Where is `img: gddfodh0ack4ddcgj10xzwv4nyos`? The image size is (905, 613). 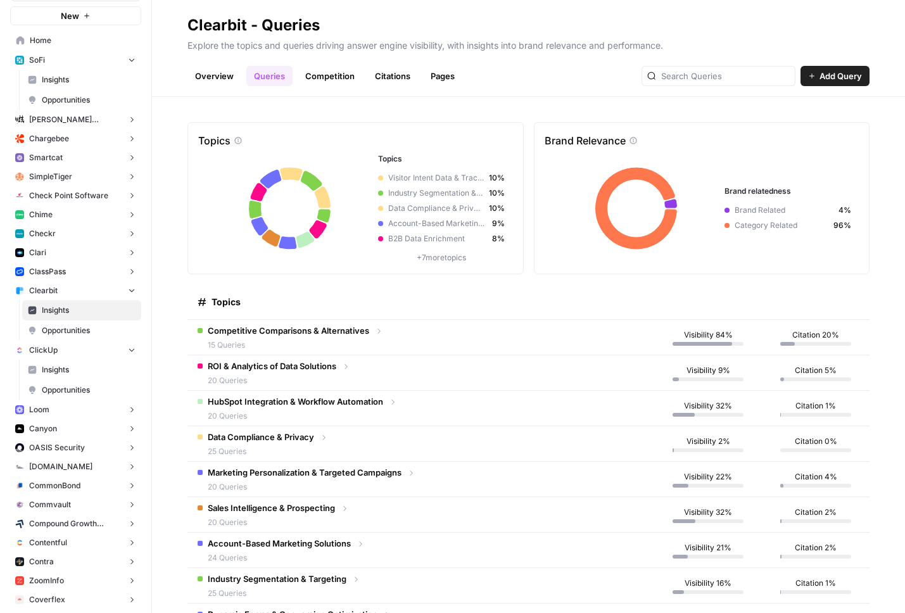
img: gddfodh0ack4ddcgj10xzwv4nyos is located at coordinates (20, 196).